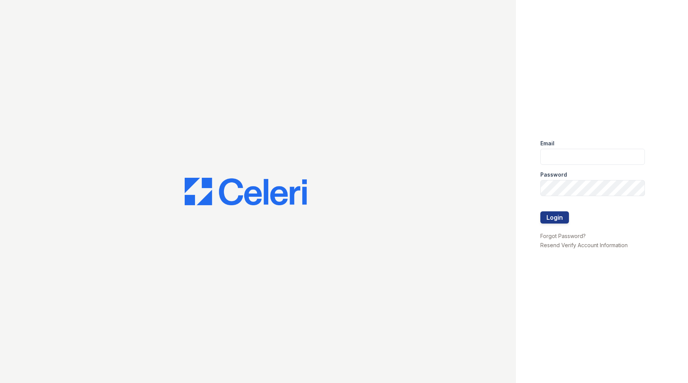  Describe the element at coordinates (554, 175) in the screenshot. I see `label: Password` at that location.